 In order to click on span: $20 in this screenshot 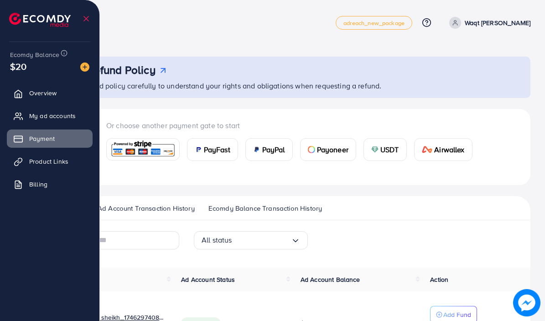, I will do `click(18, 66)`.